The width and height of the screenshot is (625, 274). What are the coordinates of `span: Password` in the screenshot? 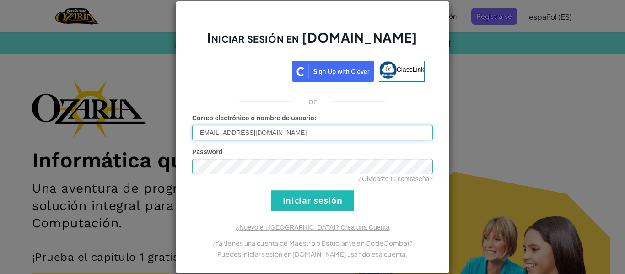 It's located at (207, 152).